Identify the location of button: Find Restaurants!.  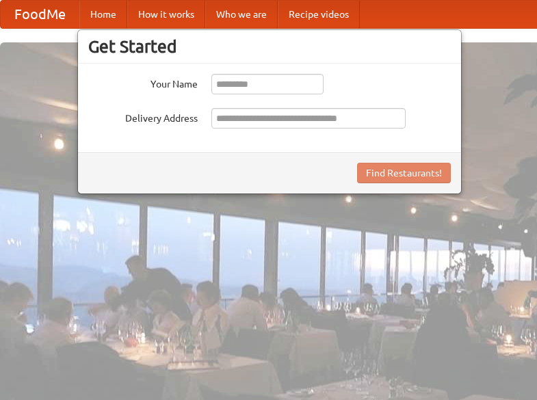
(403, 173).